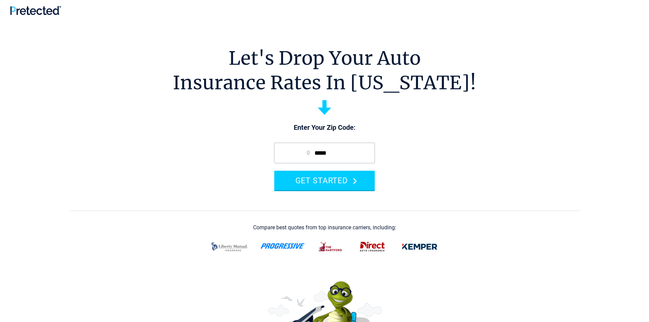 Image resolution: width=649 pixels, height=322 pixels. I want to click on div: Compare best quotes from top insurance carriers, including:, so click(325, 228).